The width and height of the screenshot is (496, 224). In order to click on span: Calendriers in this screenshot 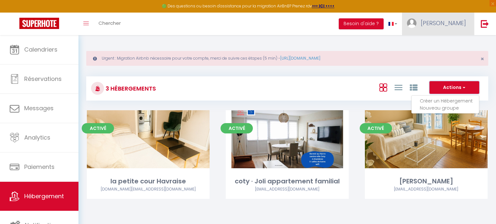, I will do `click(41, 49)`.